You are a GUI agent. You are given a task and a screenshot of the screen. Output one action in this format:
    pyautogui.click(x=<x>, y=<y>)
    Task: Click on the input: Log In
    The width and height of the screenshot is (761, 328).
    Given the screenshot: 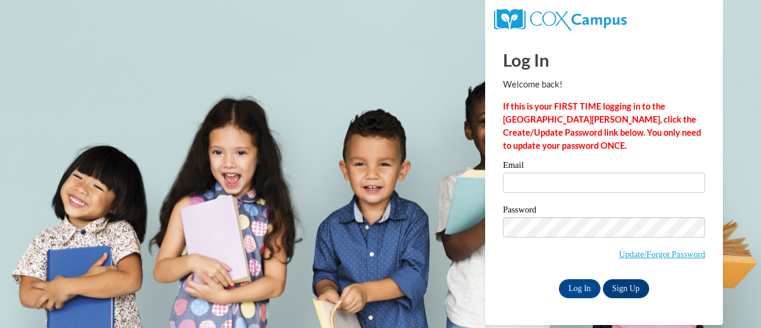 What is the action you would take?
    pyautogui.click(x=580, y=288)
    